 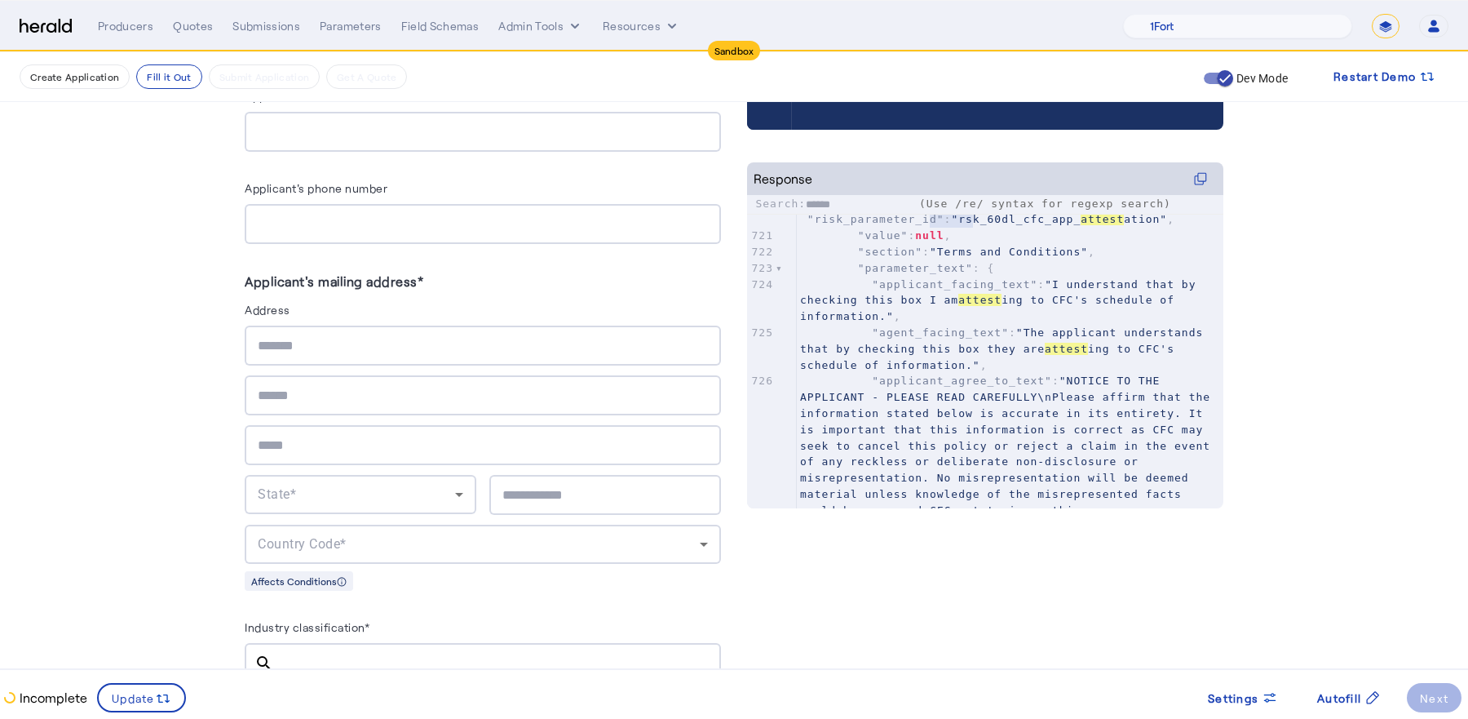 What do you see at coordinates (316, 188) in the screenshot?
I see `label: Applicant's phone number` at bounding box center [316, 188].